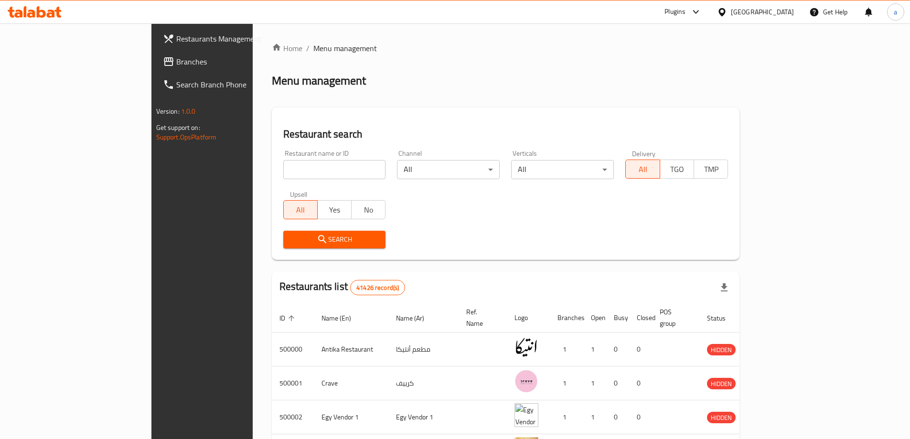  What do you see at coordinates (178, 128) in the screenshot?
I see `span: Get support on:` at bounding box center [178, 128].